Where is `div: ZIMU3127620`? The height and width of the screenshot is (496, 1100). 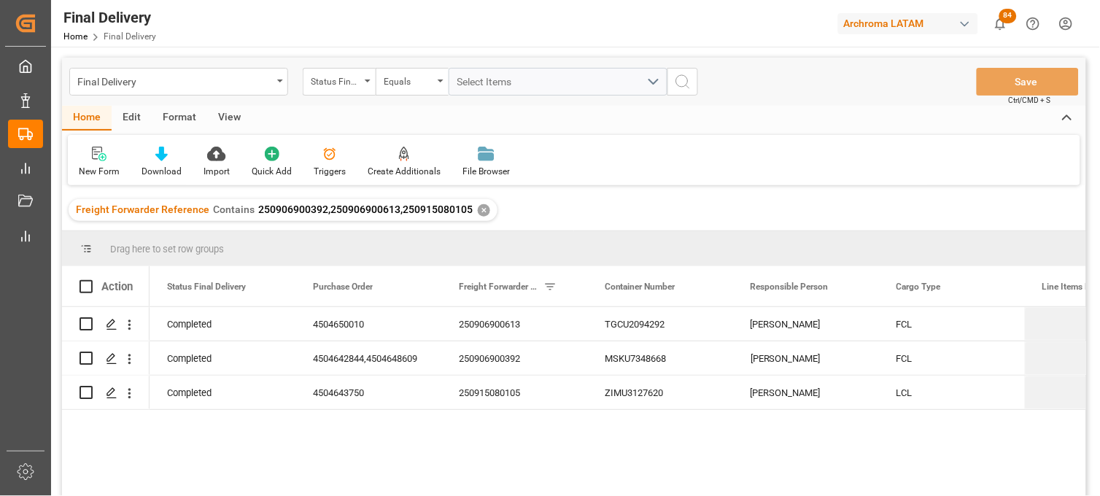 div: ZIMU3127620 is located at coordinates (660, 392).